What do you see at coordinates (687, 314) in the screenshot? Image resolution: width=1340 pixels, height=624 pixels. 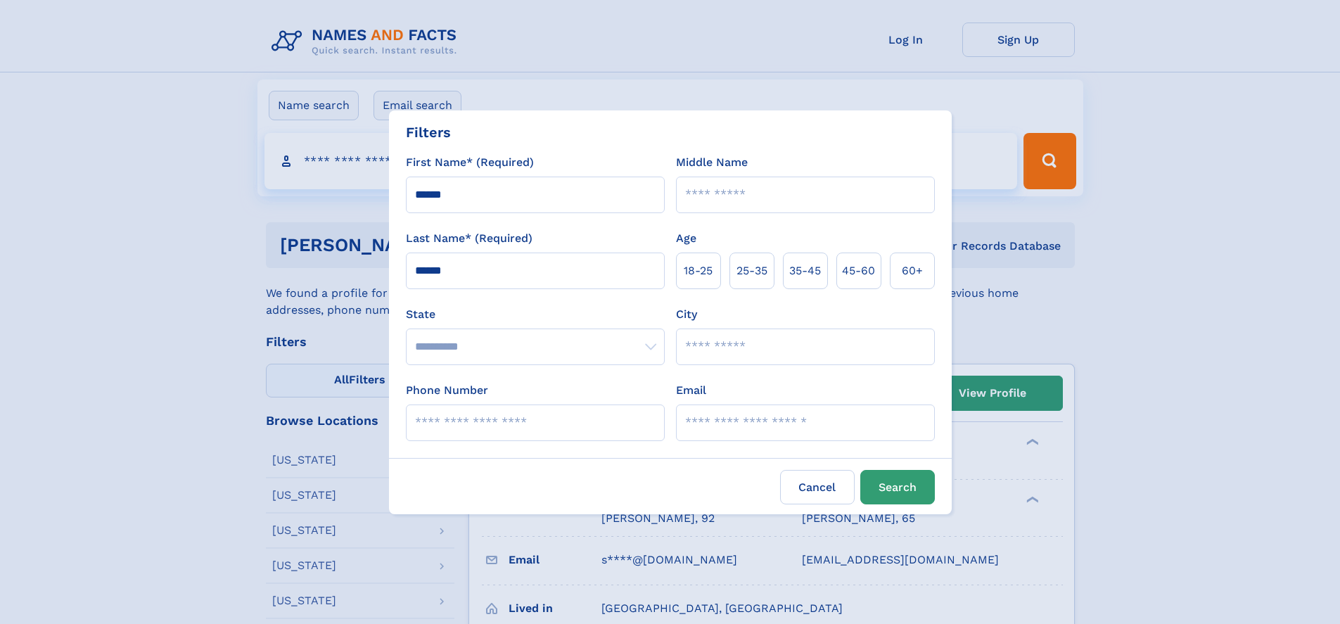 I see `label: City` at bounding box center [687, 314].